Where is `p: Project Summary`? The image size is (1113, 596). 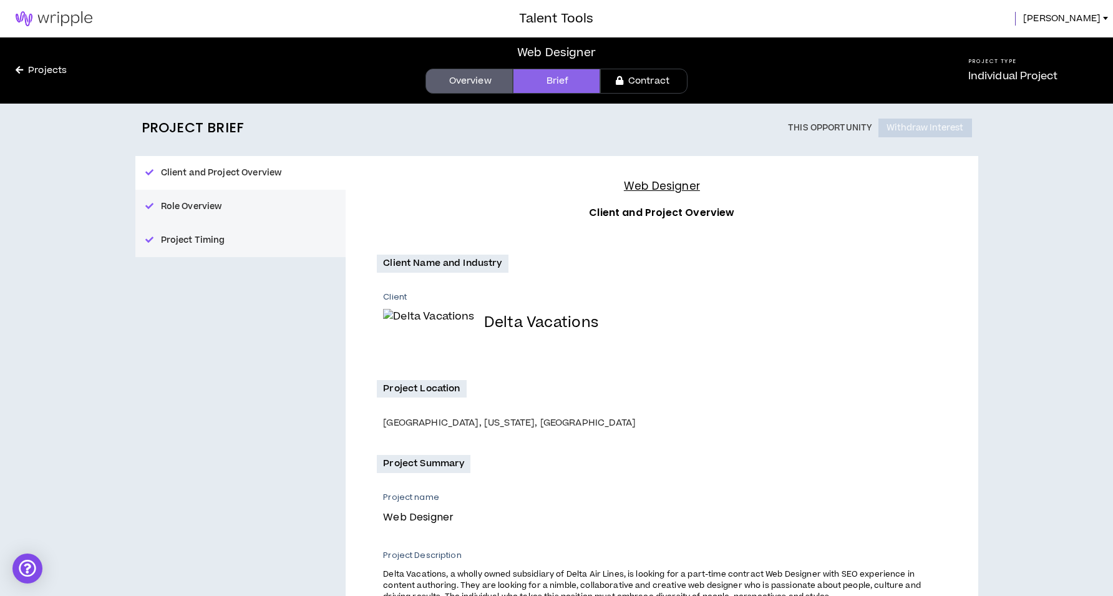 p: Project Summary is located at coordinates (424, 464).